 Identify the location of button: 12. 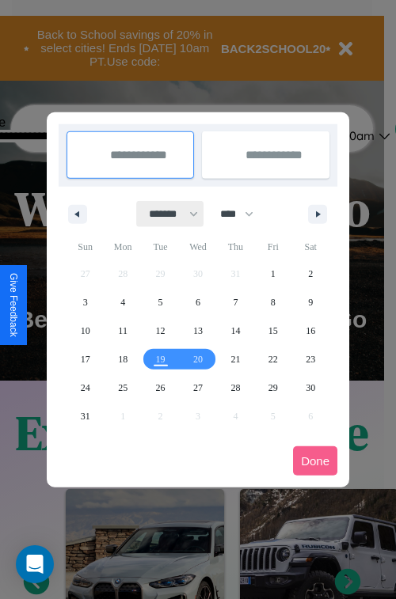
(160, 331).